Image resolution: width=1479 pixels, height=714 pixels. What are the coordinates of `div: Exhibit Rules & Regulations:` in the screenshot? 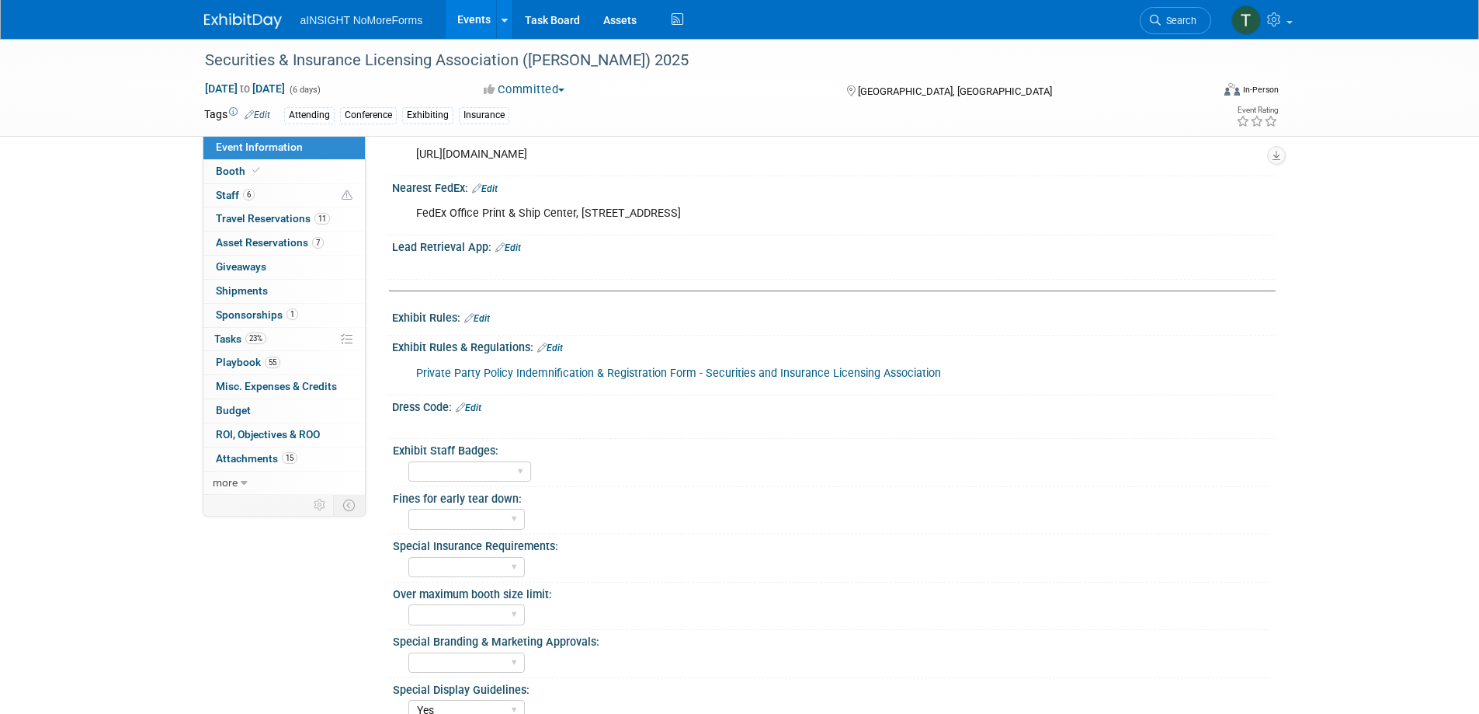 It's located at (834, 346).